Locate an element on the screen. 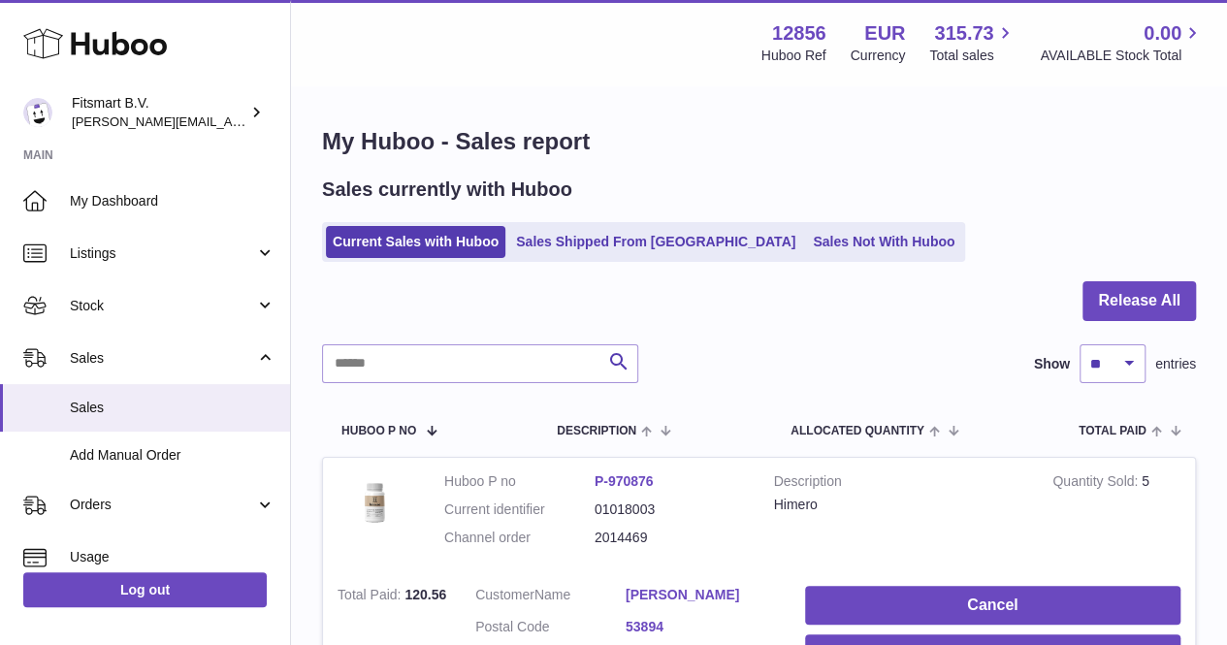  strong: EUR is located at coordinates (884, 33).